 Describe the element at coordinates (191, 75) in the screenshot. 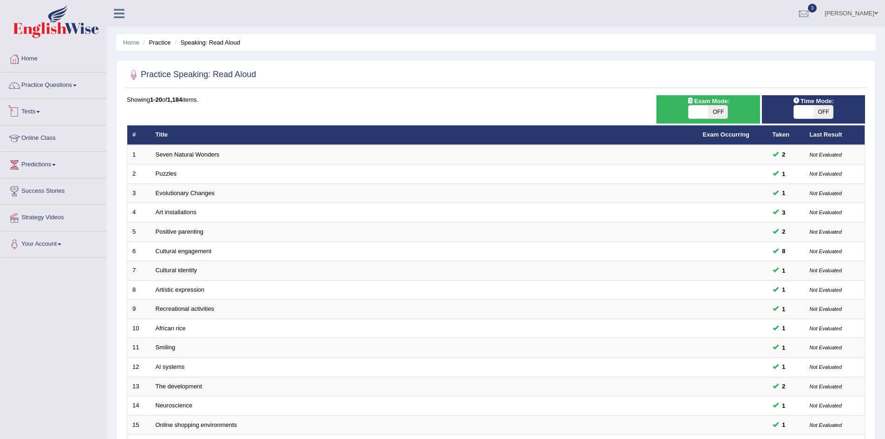

I see `h2: Practice Speaking: Read Aloud` at that location.